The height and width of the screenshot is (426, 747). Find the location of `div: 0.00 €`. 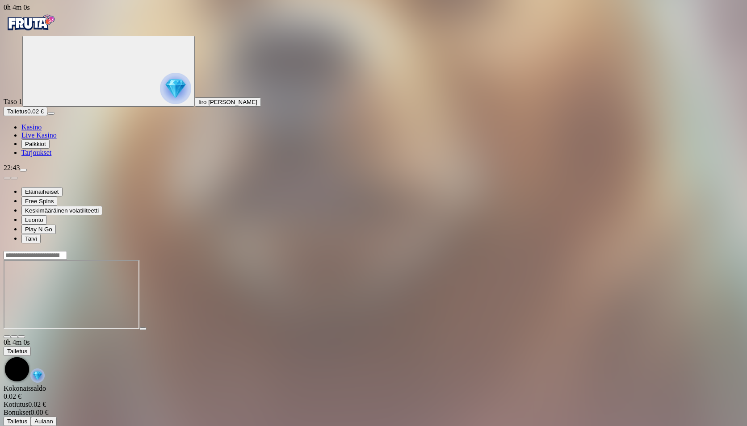

div: 0.00 € is located at coordinates (373, 413).